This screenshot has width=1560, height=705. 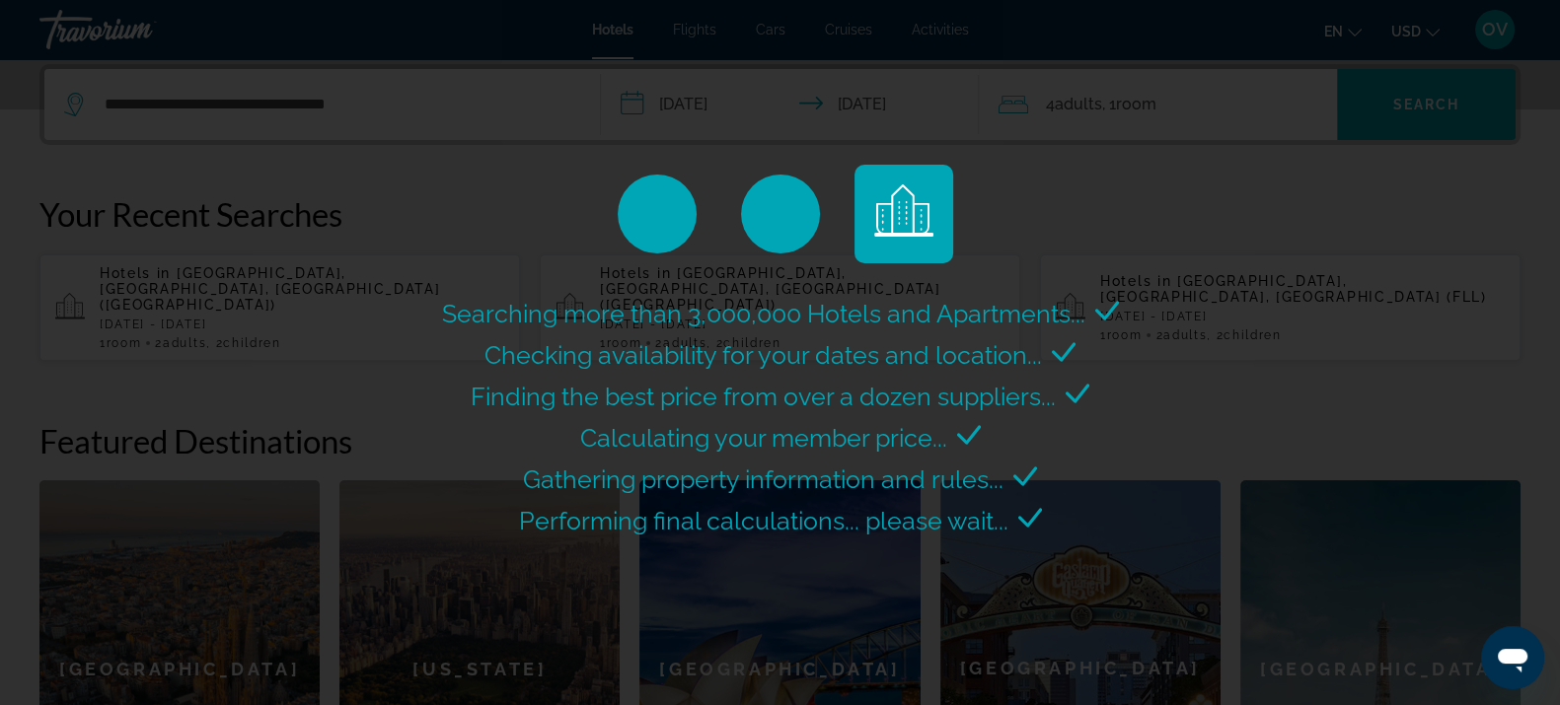 What do you see at coordinates (764, 438) in the screenshot?
I see `span: Calculating your member price...` at bounding box center [764, 438].